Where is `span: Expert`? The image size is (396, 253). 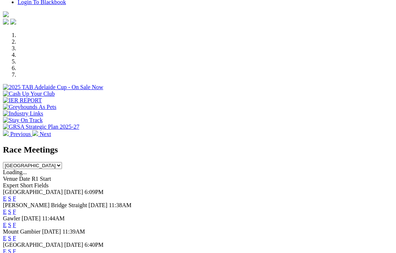 span: Expert is located at coordinates (11, 185).